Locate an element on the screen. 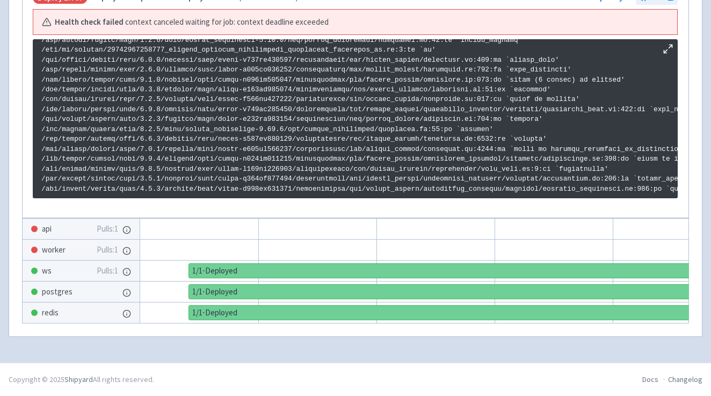 Image resolution: width=711 pixels, height=396 pixels. span: postgres is located at coordinates (57, 292).